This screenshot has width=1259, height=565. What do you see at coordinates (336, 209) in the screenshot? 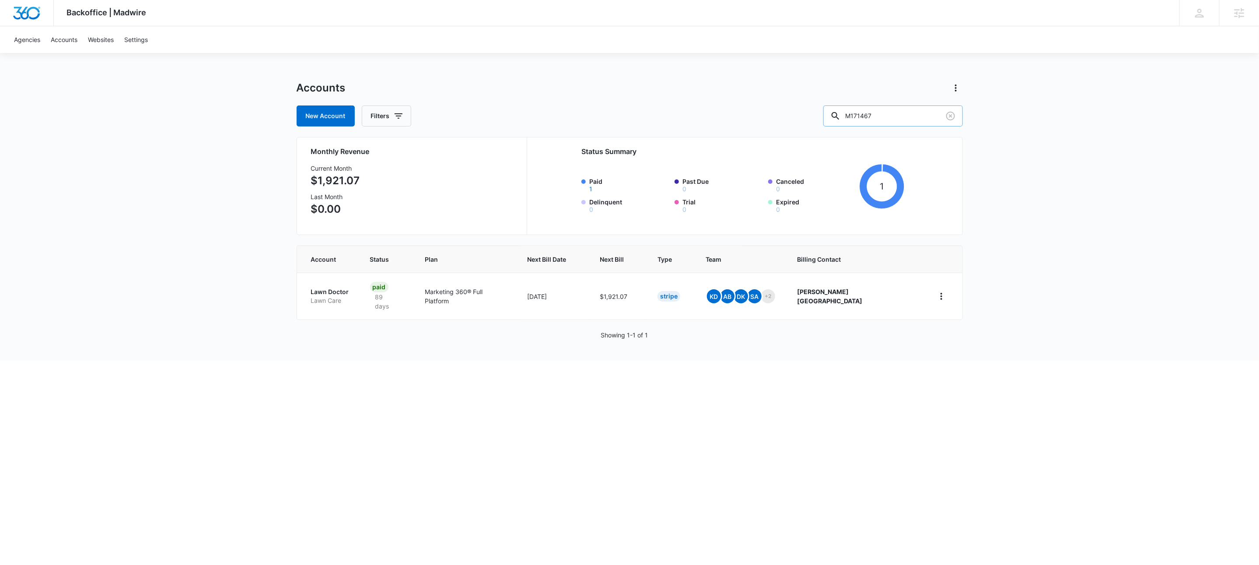
I see `p: $0.00` at bounding box center [336, 209].